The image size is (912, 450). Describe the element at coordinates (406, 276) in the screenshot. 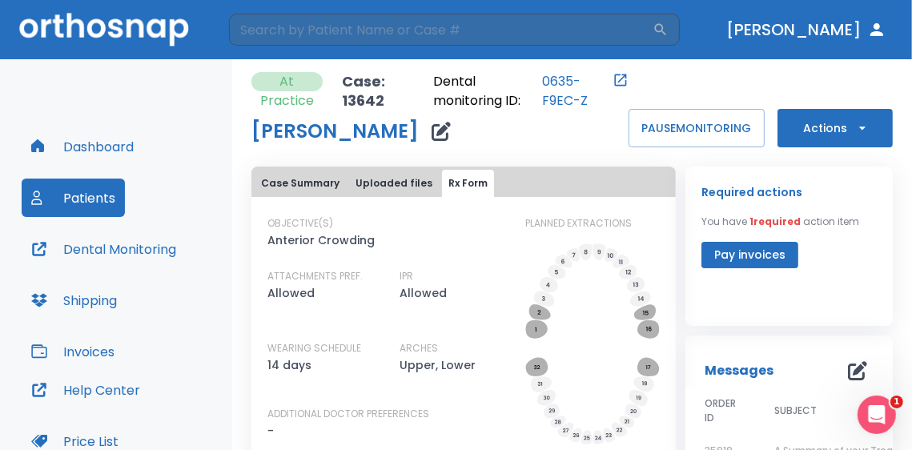

I see `p: IPR` at that location.